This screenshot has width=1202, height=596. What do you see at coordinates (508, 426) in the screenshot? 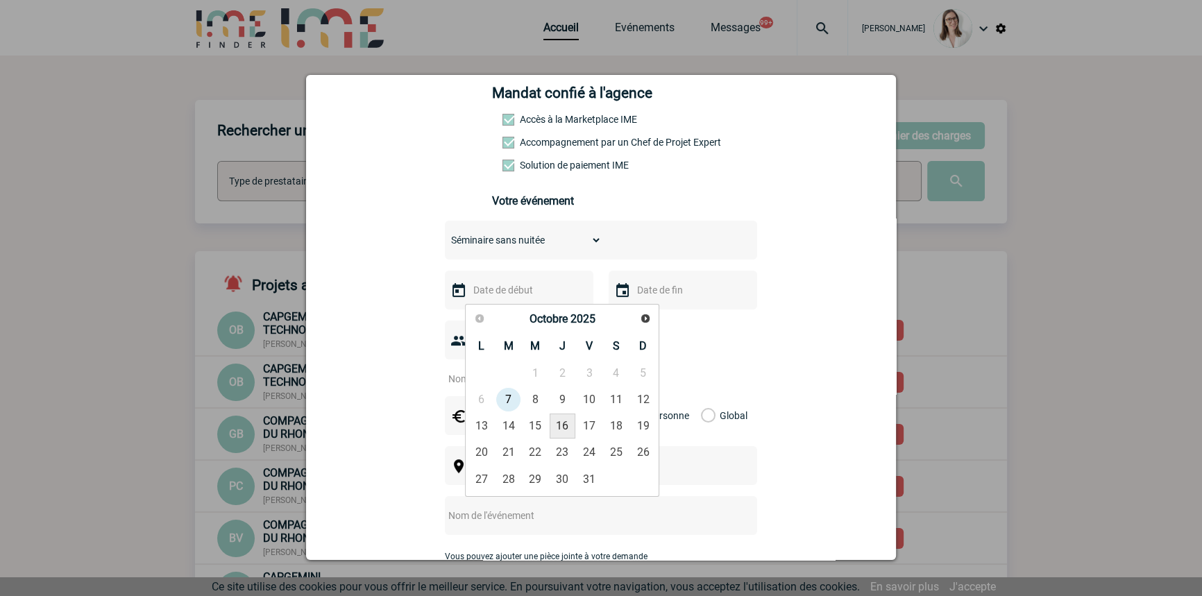
I see `a: 14` at bounding box center [508, 426].